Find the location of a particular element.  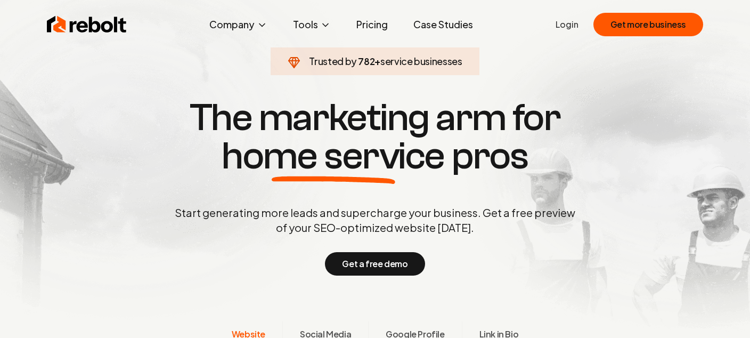

span: 782 is located at coordinates (366, 61).